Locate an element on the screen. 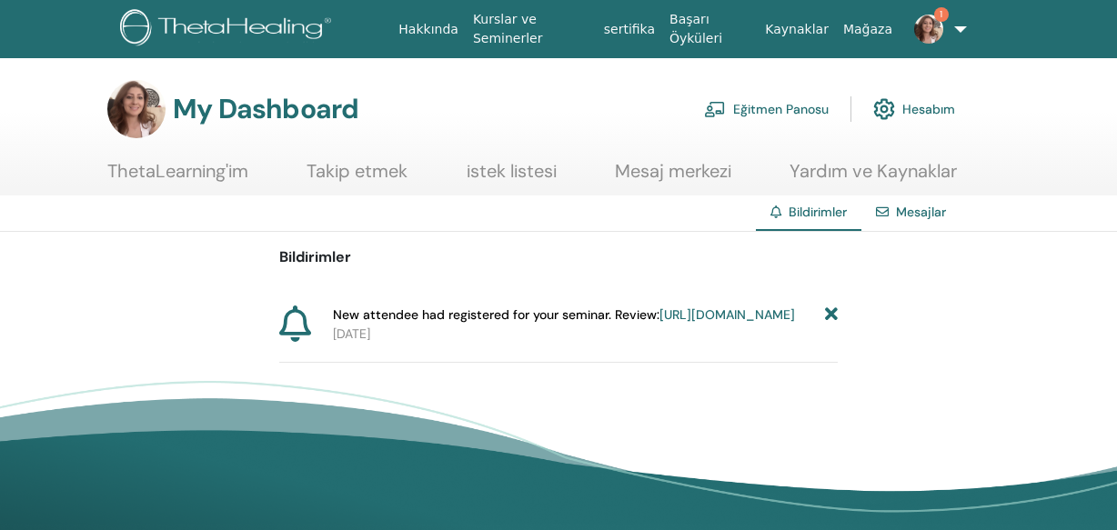 This screenshot has height=530, width=1117. a: ThetaLearning'im is located at coordinates (177, 177).